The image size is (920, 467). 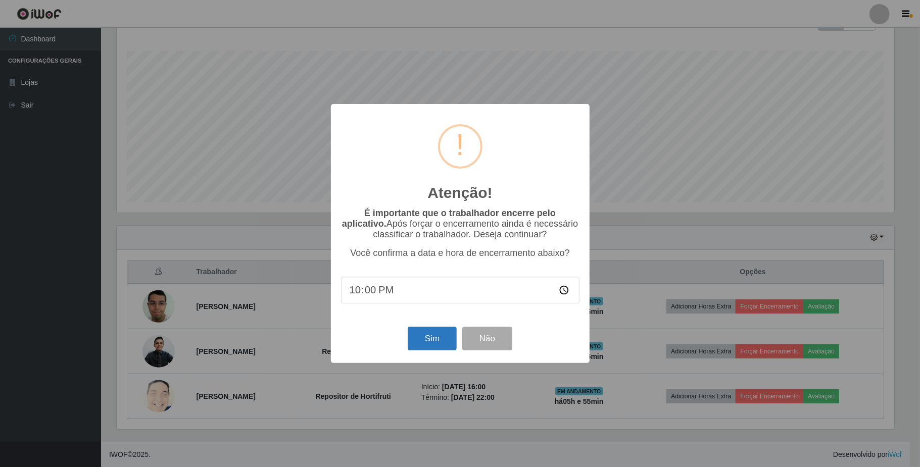 I want to click on b: É importante que o trabalhador encerre pelo aplicativo., so click(x=448, y=218).